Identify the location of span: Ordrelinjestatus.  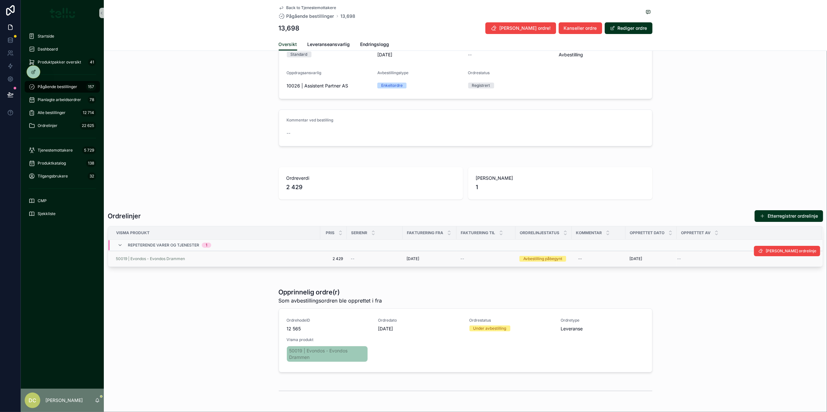
(539, 233).